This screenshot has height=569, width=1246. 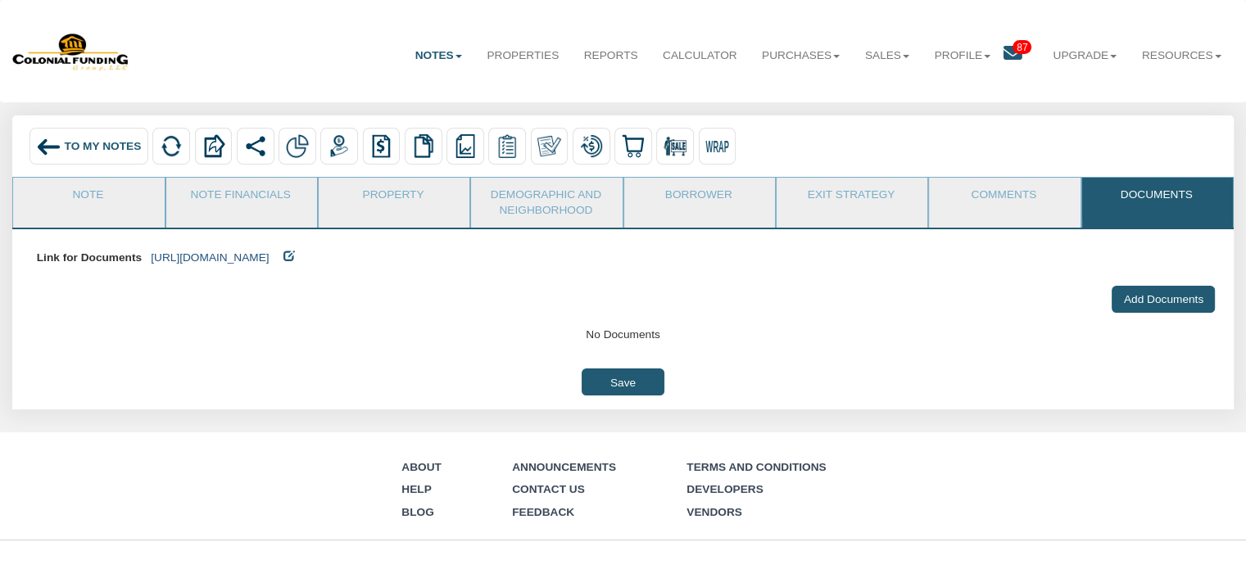 I want to click on a: Contact Us, so click(x=548, y=489).